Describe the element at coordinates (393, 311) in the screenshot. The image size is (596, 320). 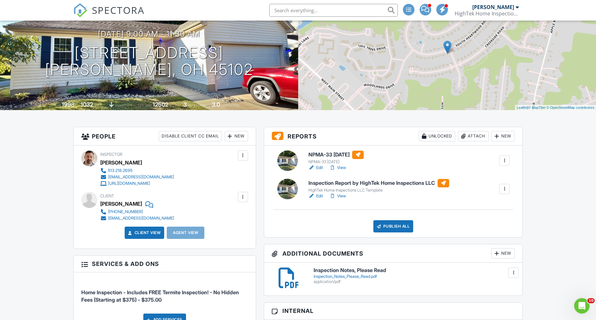
I see `h3: Internal` at that location.